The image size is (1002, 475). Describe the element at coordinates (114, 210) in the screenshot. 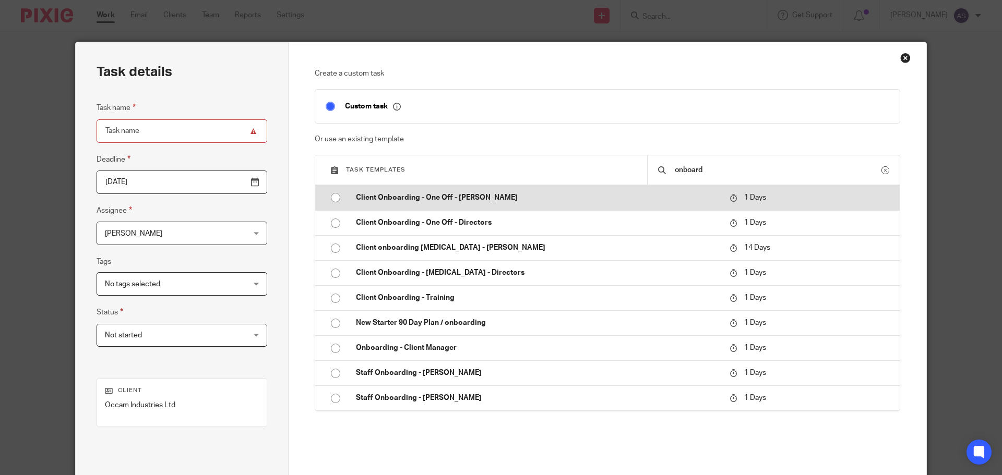

I see `label: Assignee` at that location.